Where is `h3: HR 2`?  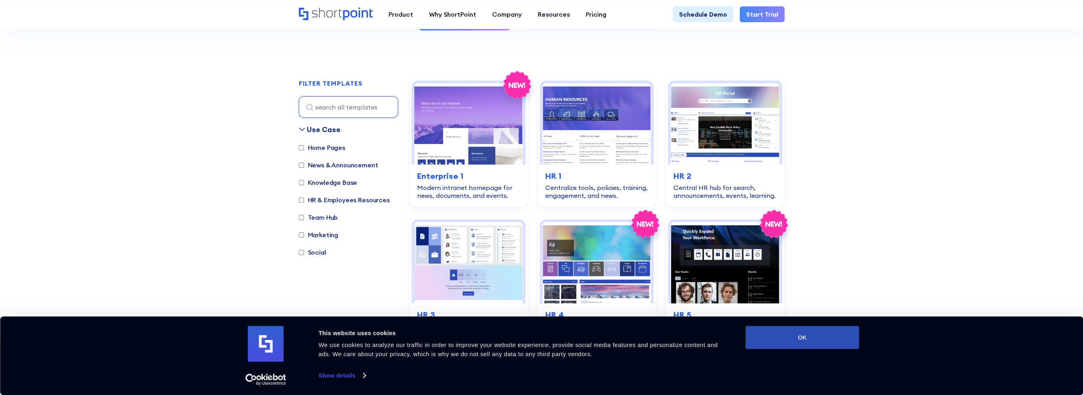 h3: HR 2 is located at coordinates (725, 176).